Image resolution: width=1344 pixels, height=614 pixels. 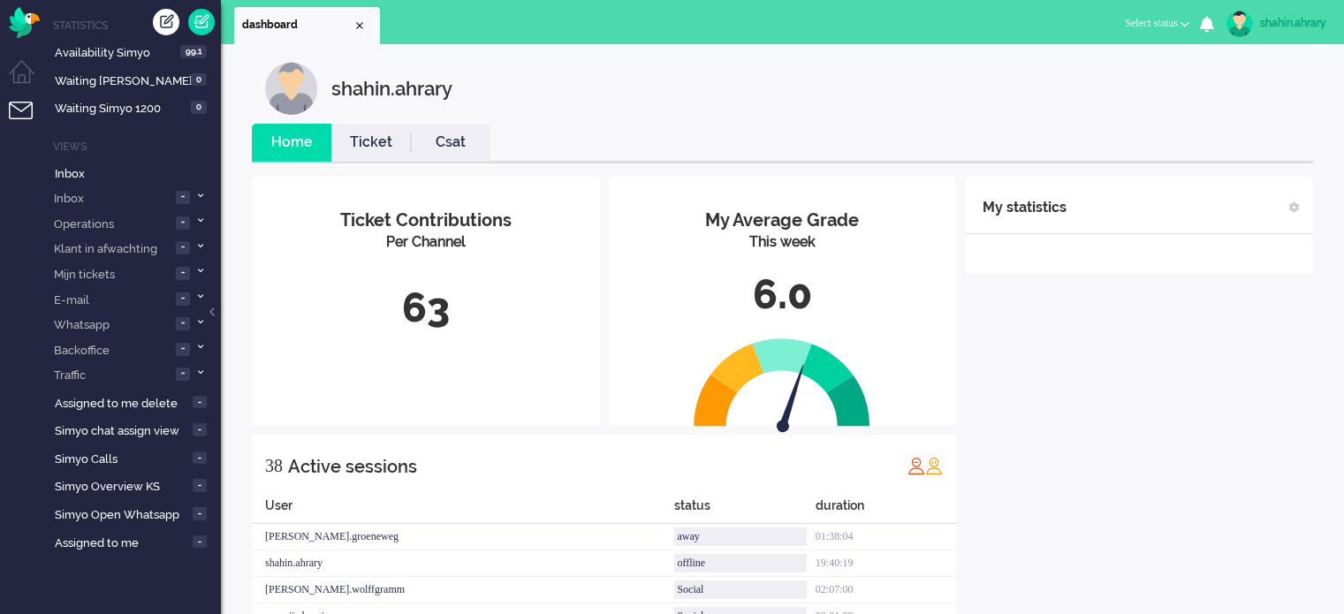 What do you see at coordinates (307, 26) in the screenshot?
I see `li: Dashboard` at bounding box center [307, 26].